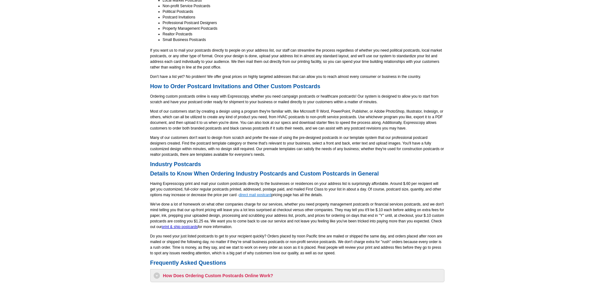 Image resolution: width=595 pixels, height=285 pixels. I want to click on h2: Industry Postcards, so click(297, 164).